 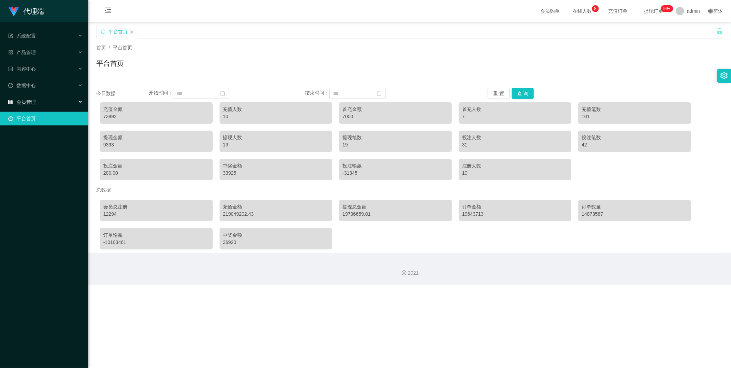 I want to click on a: 图标: dashboard平台首页, so click(x=45, y=118).